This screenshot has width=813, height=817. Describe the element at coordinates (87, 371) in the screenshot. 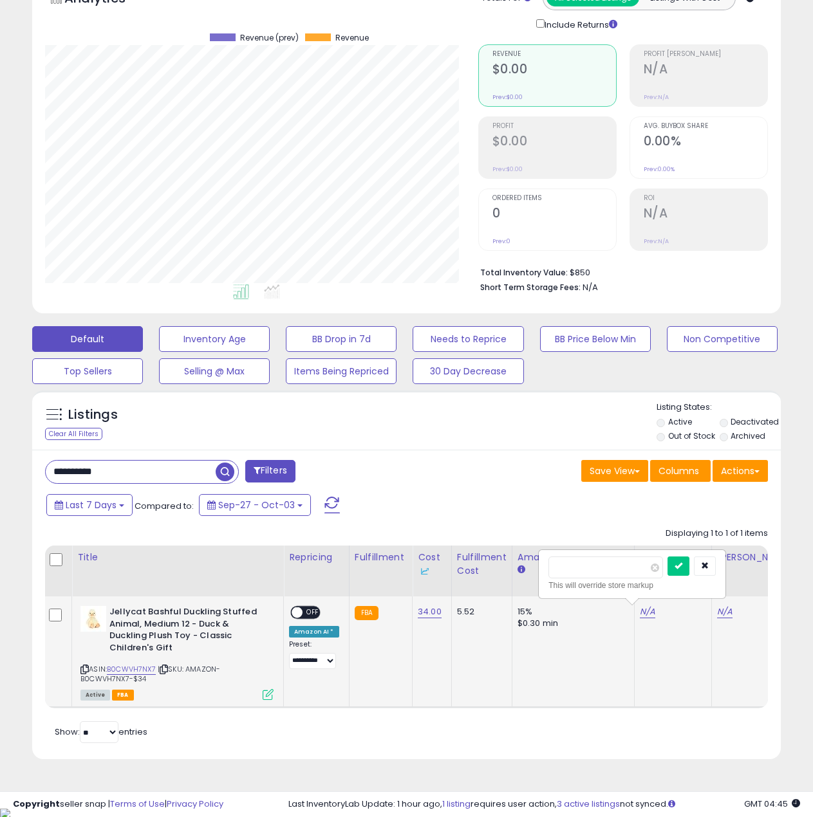

I see `button: Top Sellers` at that location.